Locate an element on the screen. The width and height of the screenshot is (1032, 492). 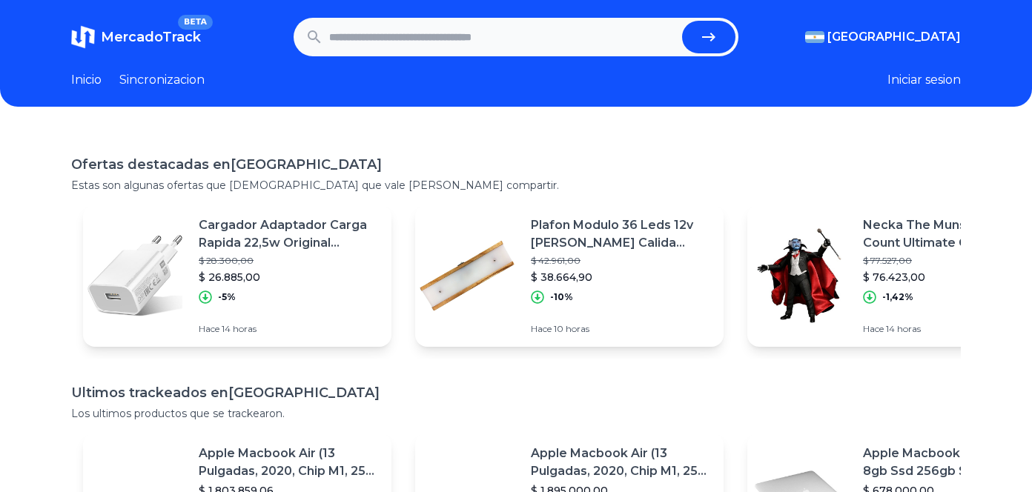
a: Sincronizacion is located at coordinates (162, 80).